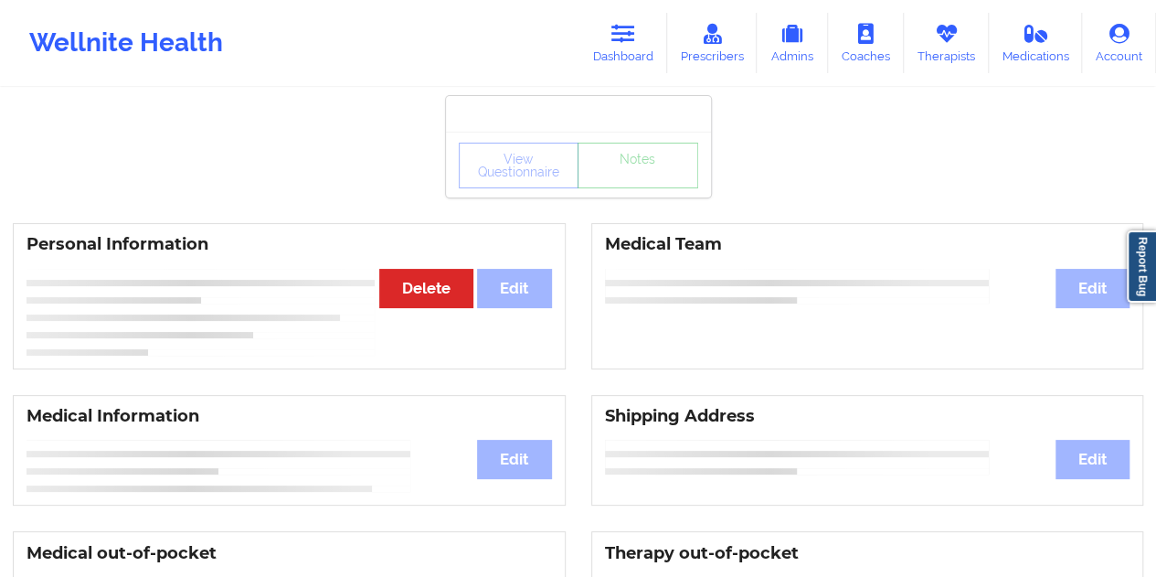  Describe the element at coordinates (289, 553) in the screenshot. I see `h3: Medical out-of-pocket` at that location.